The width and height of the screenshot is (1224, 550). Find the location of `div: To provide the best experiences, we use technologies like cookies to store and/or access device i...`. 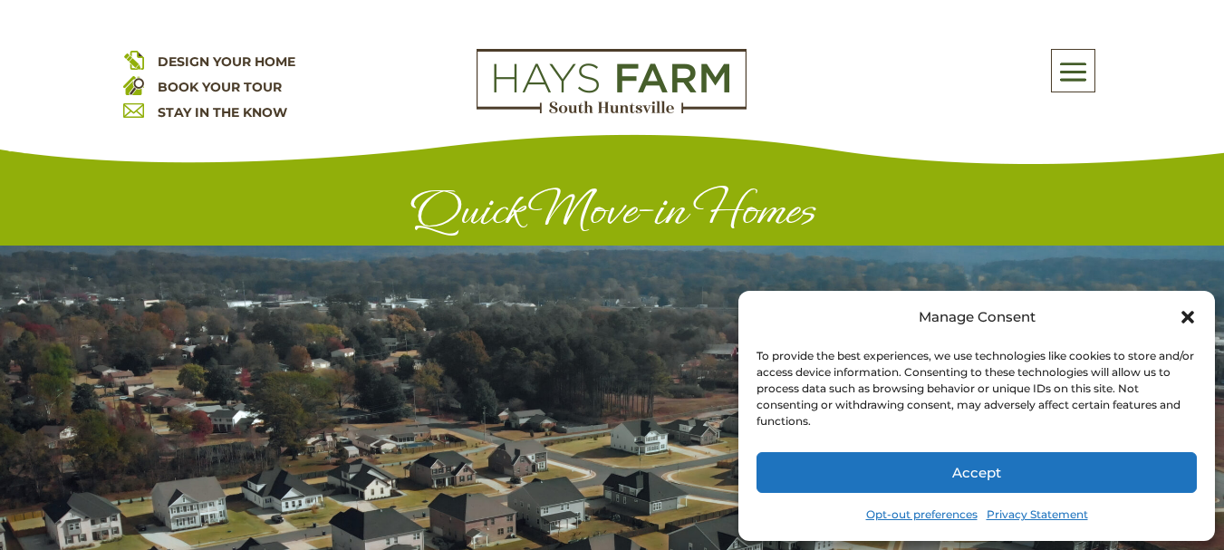

div: To provide the best experiences, we use technologies like cookies to store and/or access device i... is located at coordinates (976, 389).